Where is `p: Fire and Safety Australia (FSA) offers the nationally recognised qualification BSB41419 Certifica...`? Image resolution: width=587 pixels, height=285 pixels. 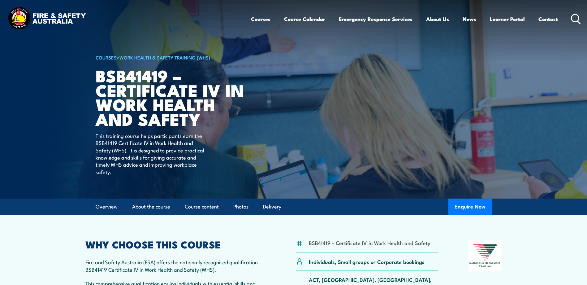 p: Fire and Safety Australia (FSA) offers the nationally recognised qualification BSB41419 Certifica... is located at coordinates (176, 265).